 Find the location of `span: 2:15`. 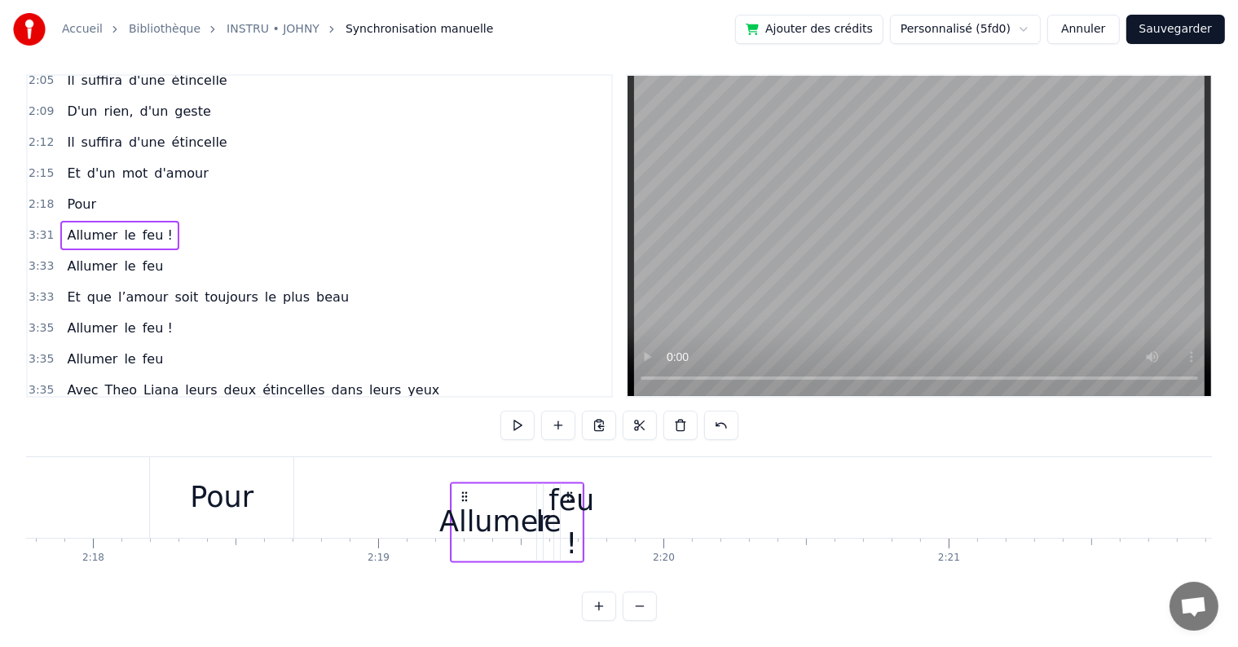

span: 2:15 is located at coordinates (41, 174).